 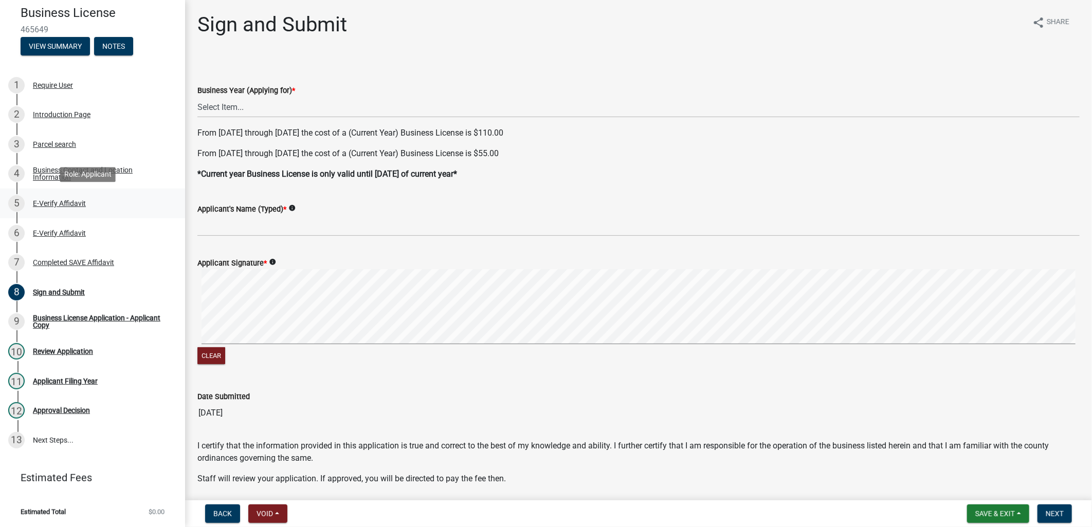 What do you see at coordinates (242, 210) in the screenshot?
I see `label: Applicant's Name (Typed)` at bounding box center [242, 210].